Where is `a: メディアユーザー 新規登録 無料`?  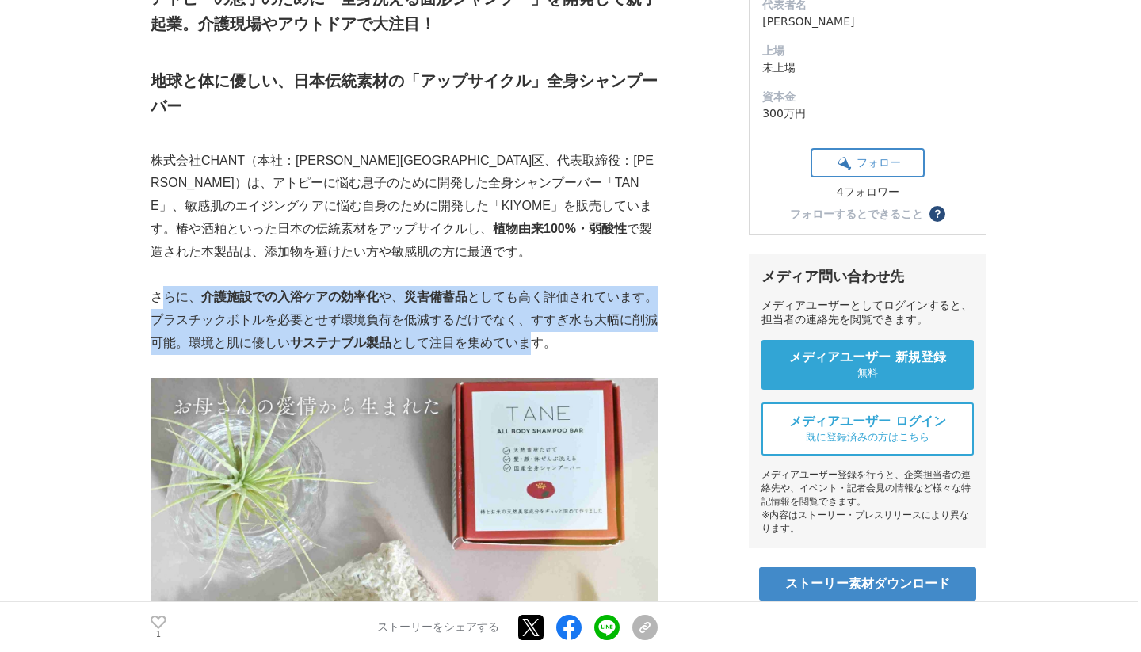
a: メディアユーザー 新規登録 無料 is located at coordinates (868, 365).